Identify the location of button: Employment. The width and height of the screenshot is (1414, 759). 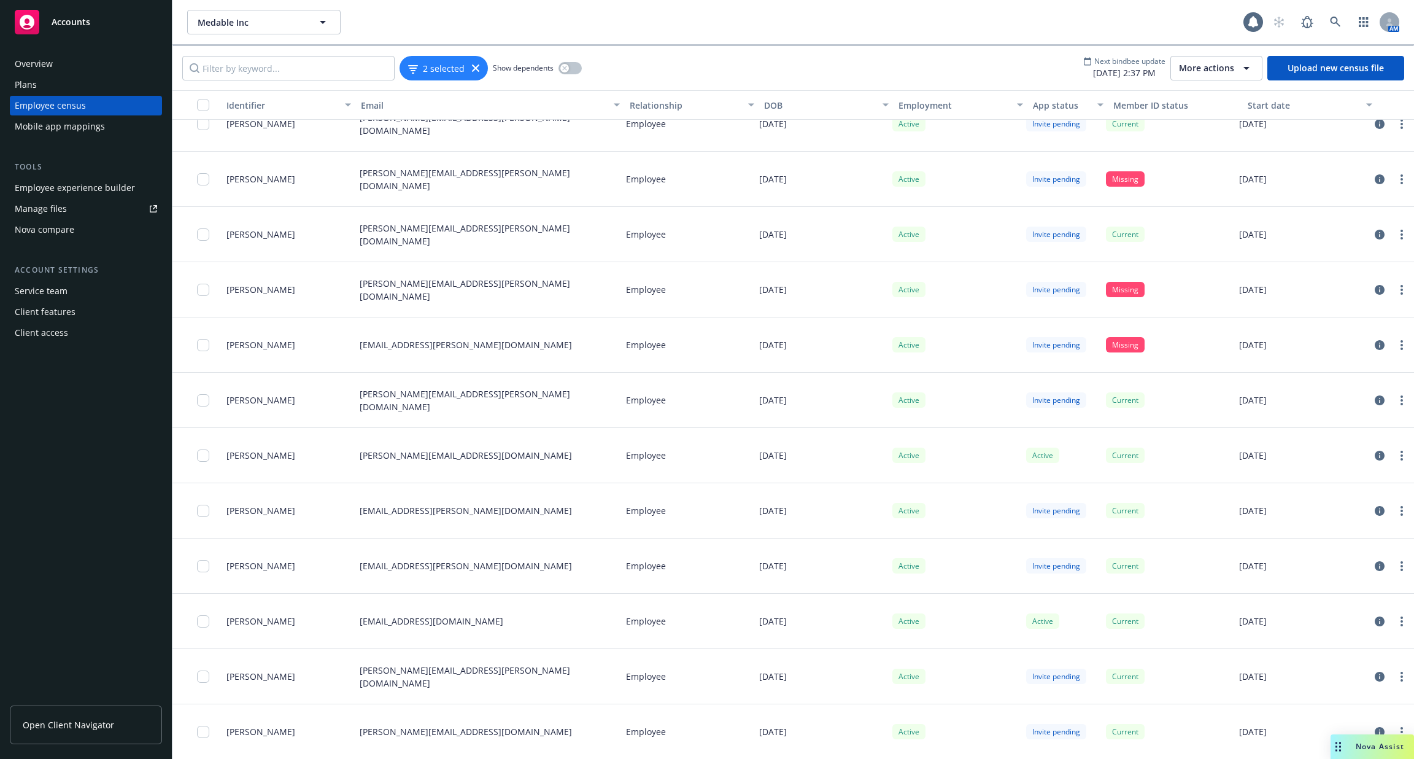
(961, 105).